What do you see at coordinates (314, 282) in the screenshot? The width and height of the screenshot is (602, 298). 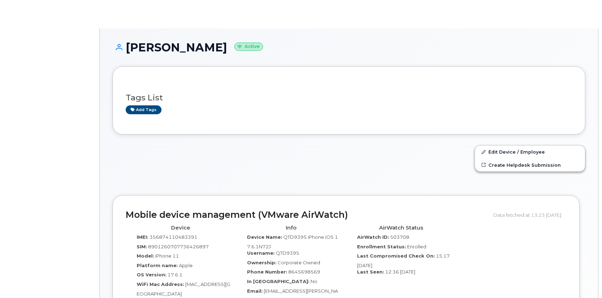 I see `span: No` at bounding box center [314, 282].